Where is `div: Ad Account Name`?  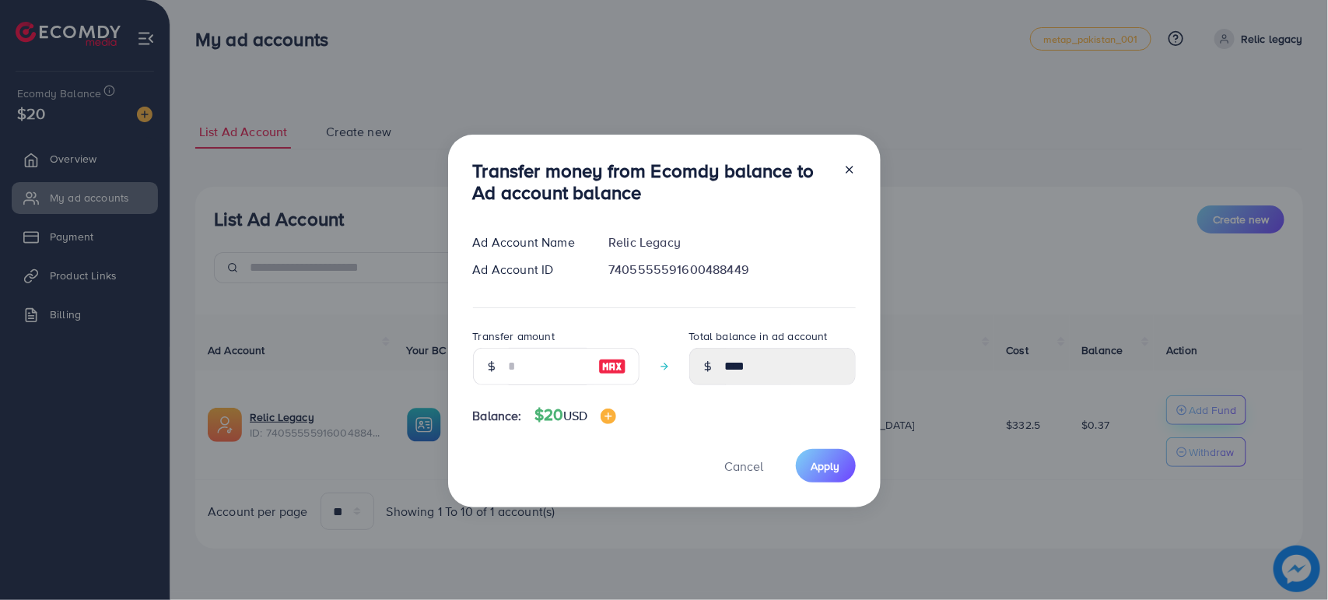
div: Ad Account Name is located at coordinates (528, 242).